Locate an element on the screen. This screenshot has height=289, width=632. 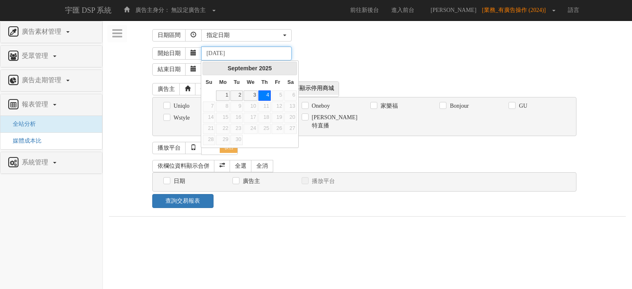
label: GU is located at coordinates (522, 106).